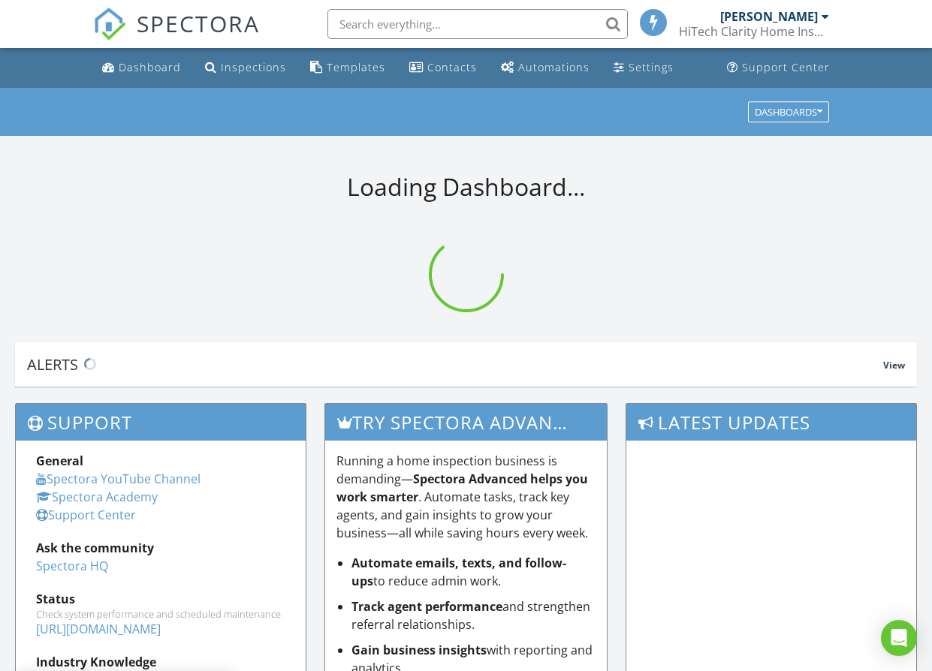  I want to click on h3: Latest Updates, so click(771, 422).